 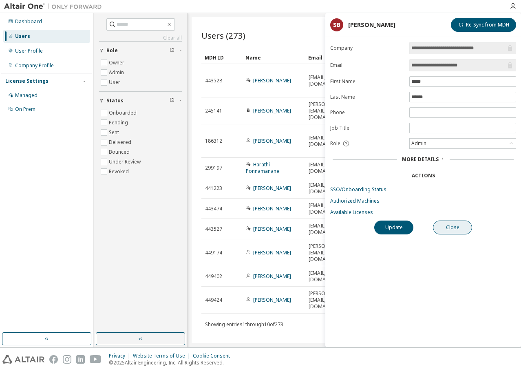 What do you see at coordinates (34, 66) in the screenshot?
I see `div: Company Profile` at bounding box center [34, 66].